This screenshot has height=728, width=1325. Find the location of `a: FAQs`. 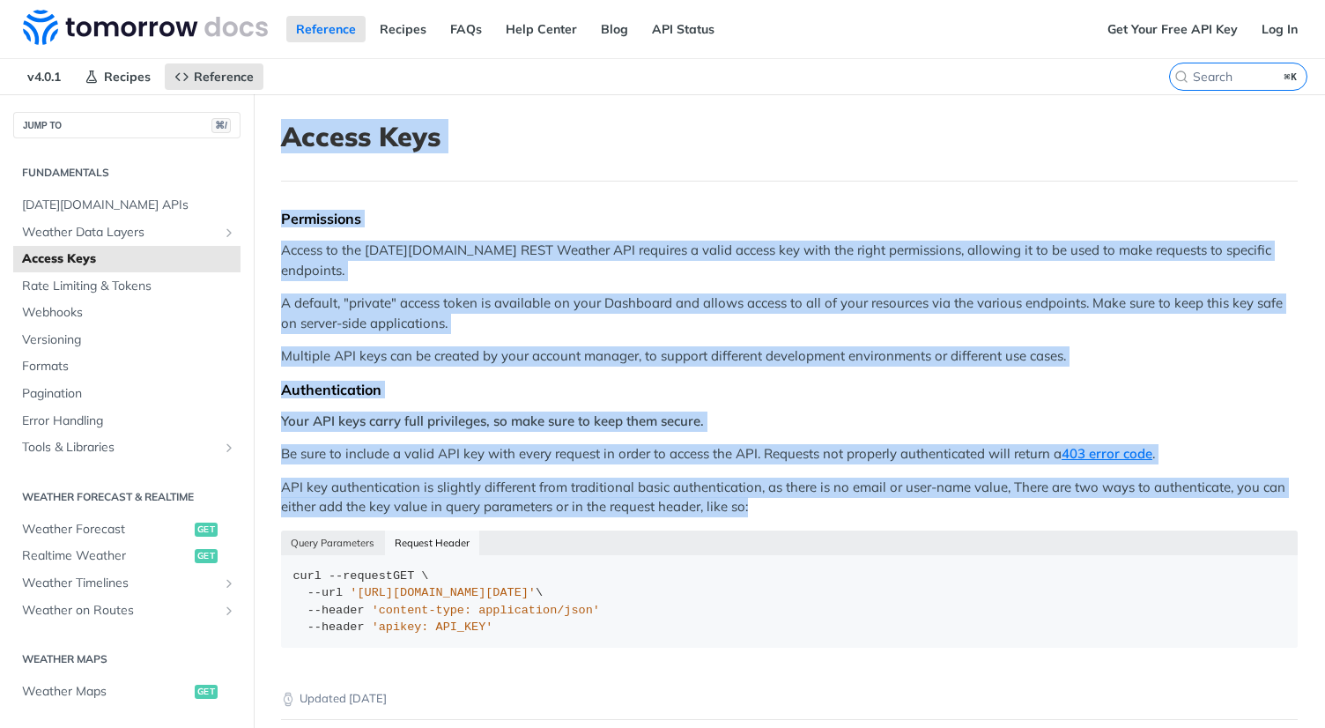

a: FAQs is located at coordinates (466, 29).